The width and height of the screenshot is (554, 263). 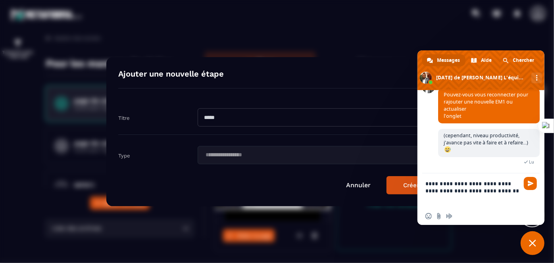 I want to click on span: Lu, so click(x=531, y=162).